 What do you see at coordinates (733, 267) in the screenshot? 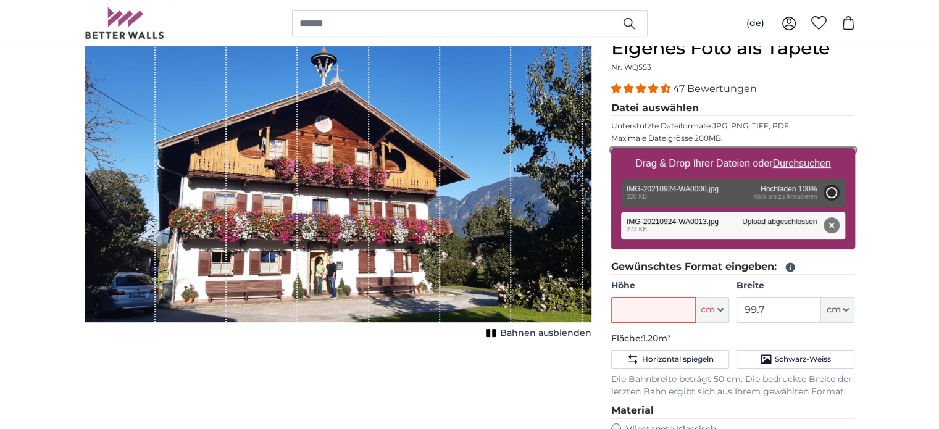
I see `legend: Gewünschtes Format eingeben:` at bounding box center [733, 267].